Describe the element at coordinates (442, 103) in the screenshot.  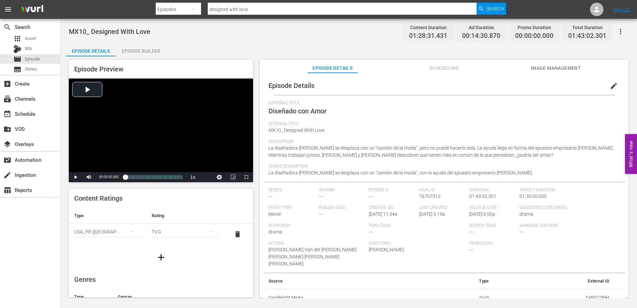
I see `span: External Title` at that location.